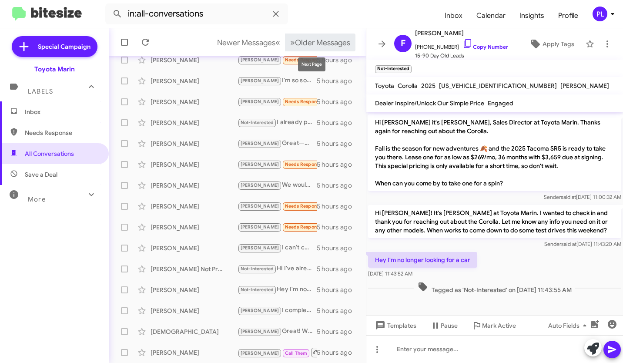 The image size is (623, 363). Describe the element at coordinates (296, 353) in the screenshot. I see `span: Call Them` at that location.